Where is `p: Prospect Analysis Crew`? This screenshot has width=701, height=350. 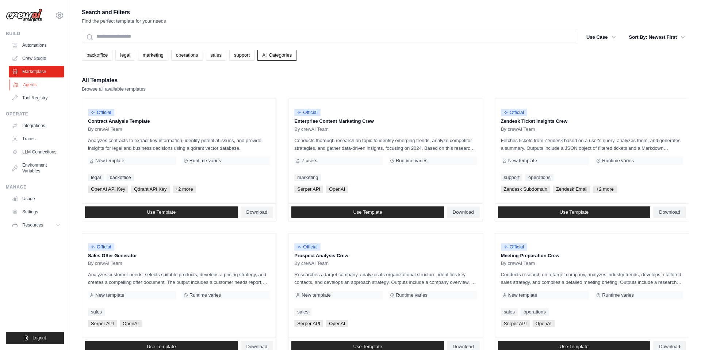 p: Prospect Analysis Crew is located at coordinates (385, 255).